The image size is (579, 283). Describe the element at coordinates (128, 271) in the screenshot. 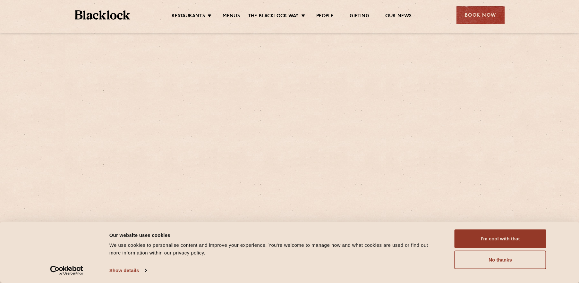

I see `a: Show details` at that location.